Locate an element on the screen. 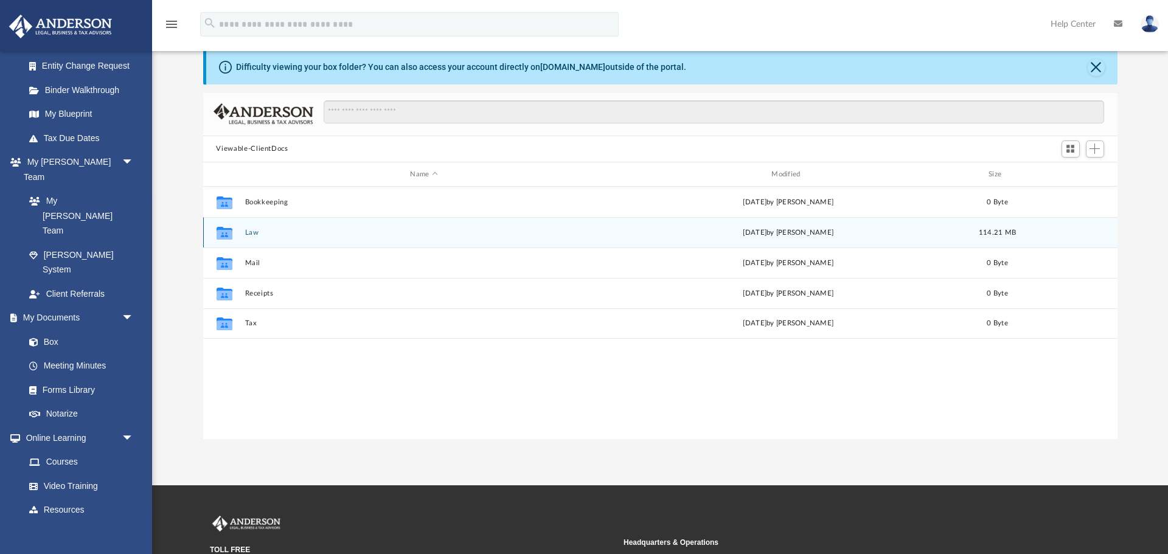 Image resolution: width=1168 pixels, height=554 pixels. small: Headquarters & Operations is located at coordinates (826, 543).